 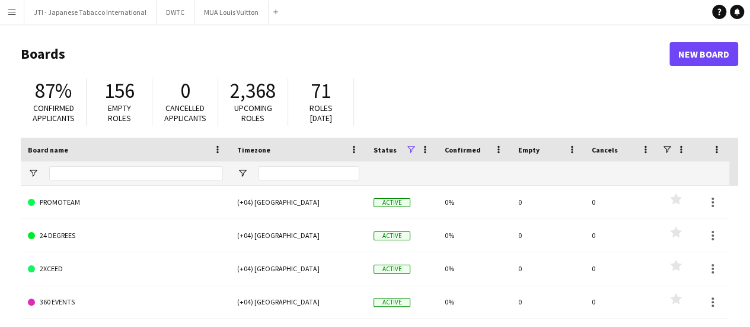 What do you see at coordinates (136, 173) in the screenshot?
I see `input: Board name Filter Input` at bounding box center [136, 173].